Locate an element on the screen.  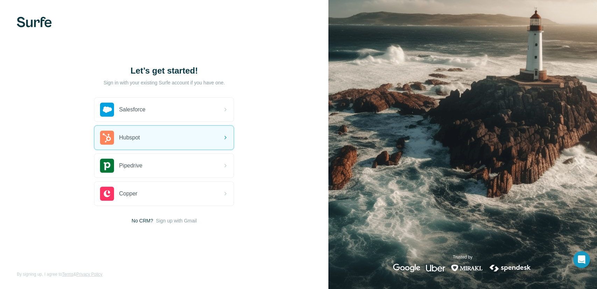
span: No CRM? is located at coordinates (142, 220).